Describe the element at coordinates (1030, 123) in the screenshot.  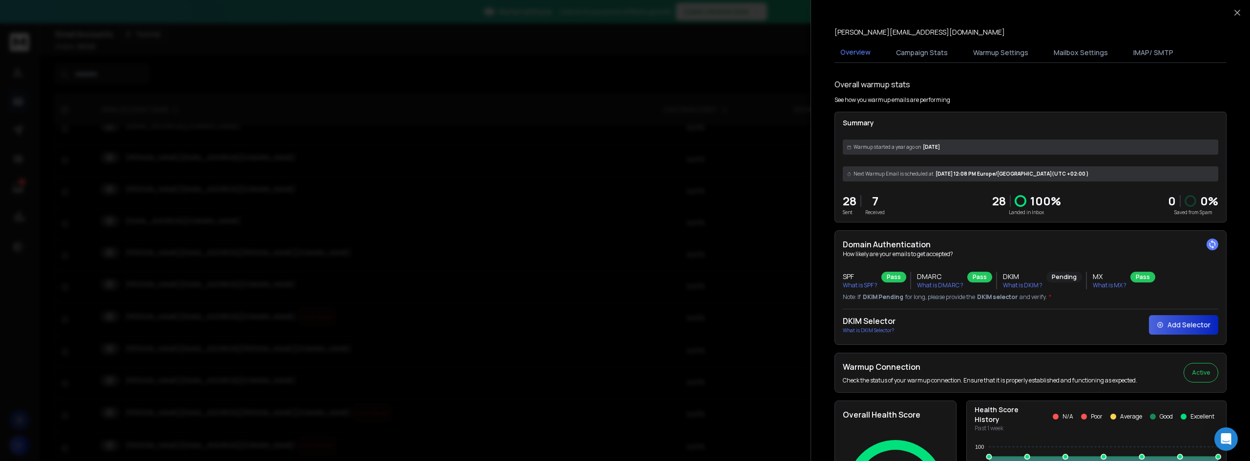
I see `p: Summary` at that location.